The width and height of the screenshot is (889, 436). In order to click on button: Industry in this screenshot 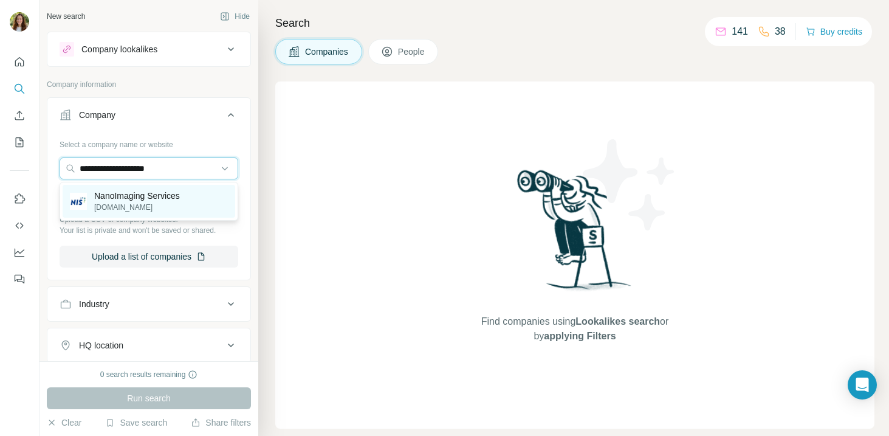, I will do `click(149, 304)`.